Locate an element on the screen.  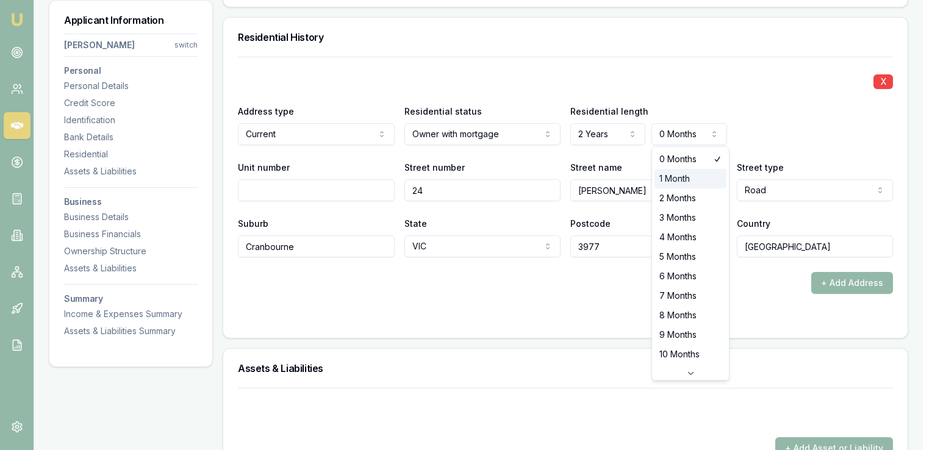
span: 8 Months is located at coordinates (678, 315).